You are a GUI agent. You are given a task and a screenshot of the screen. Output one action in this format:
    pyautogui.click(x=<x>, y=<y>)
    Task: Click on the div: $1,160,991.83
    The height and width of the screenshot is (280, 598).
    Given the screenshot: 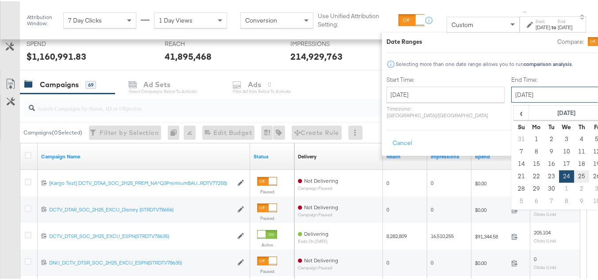 What is the action you would take?
    pyautogui.click(x=56, y=55)
    